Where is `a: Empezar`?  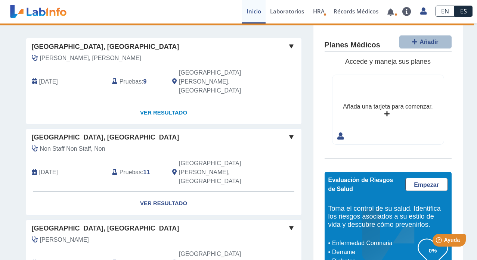 a: Empezar is located at coordinates (427, 185).